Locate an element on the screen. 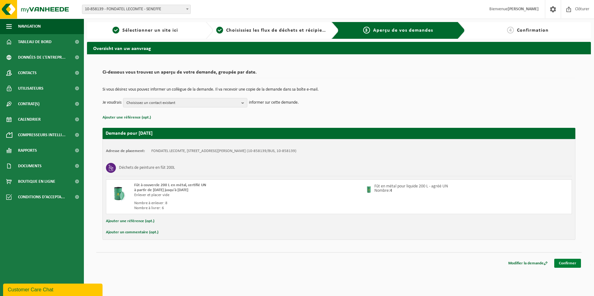 Image resolution: width=594 pixels, height=296 pixels. span: Contacts is located at coordinates (27, 73).